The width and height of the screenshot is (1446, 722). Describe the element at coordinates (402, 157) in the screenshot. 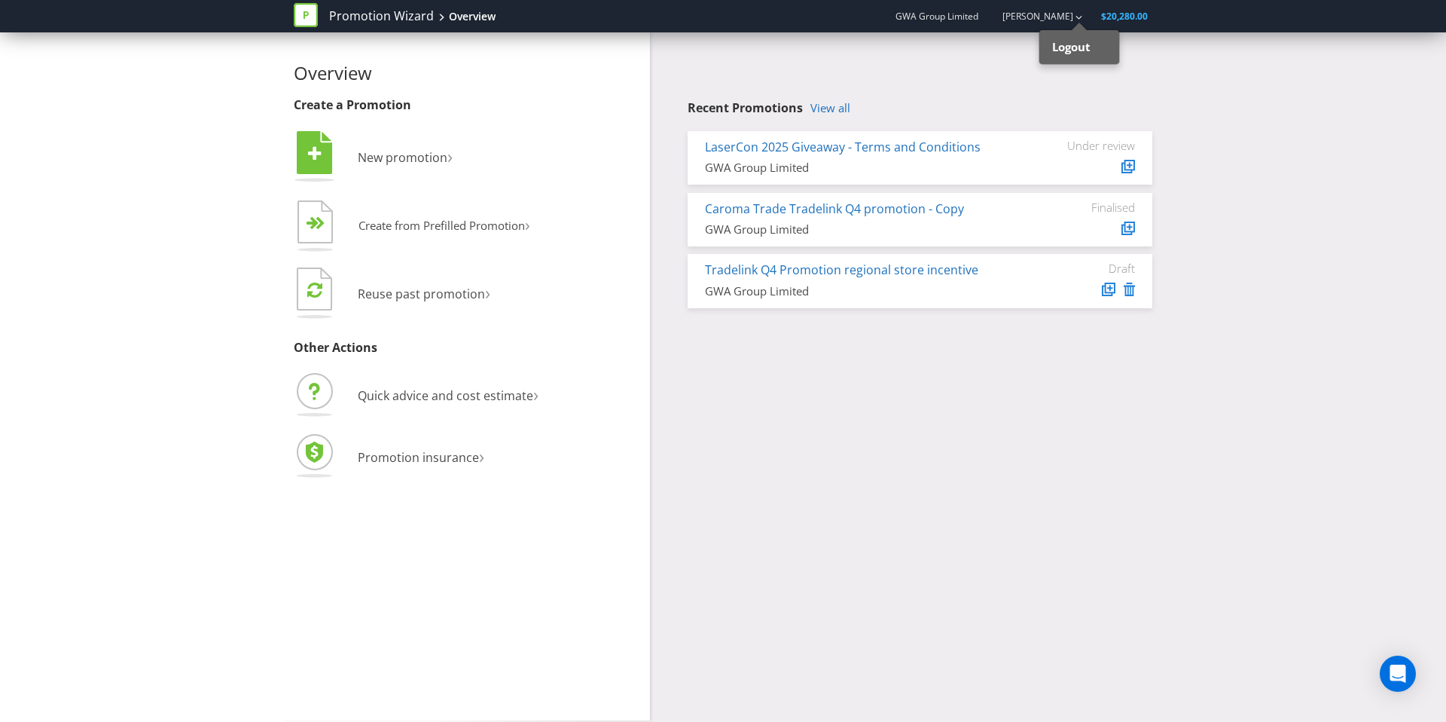

I see `span: New promotion` at that location.